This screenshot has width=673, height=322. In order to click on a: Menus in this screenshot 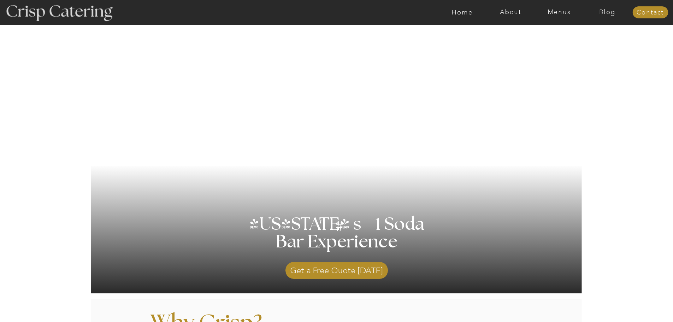, I will do `click(559, 12)`.